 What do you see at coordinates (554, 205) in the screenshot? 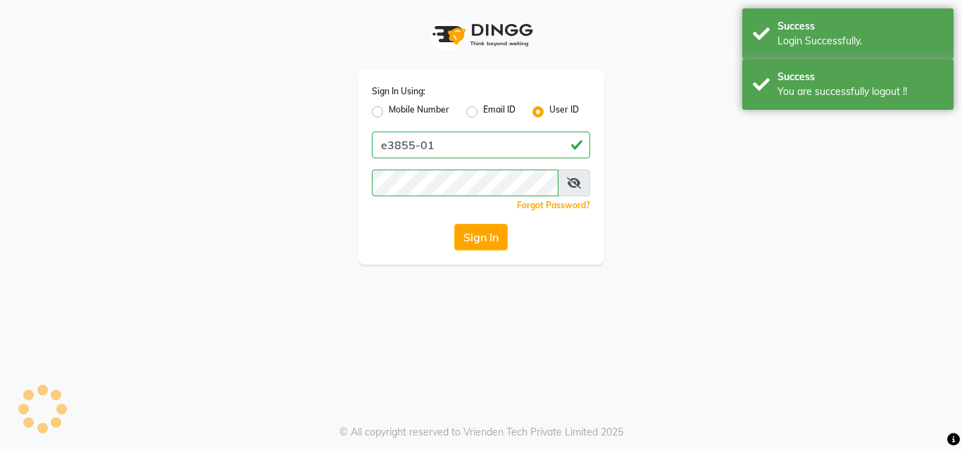
I see `a: Forgot Password?` at bounding box center [554, 205].